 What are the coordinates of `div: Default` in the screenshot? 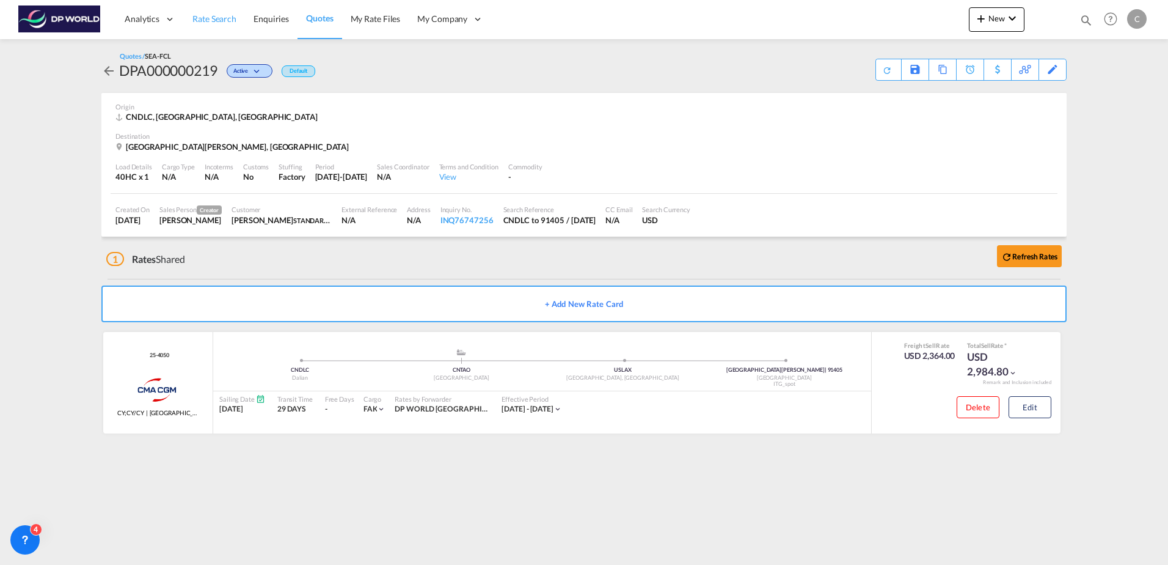 It's located at (298, 71).